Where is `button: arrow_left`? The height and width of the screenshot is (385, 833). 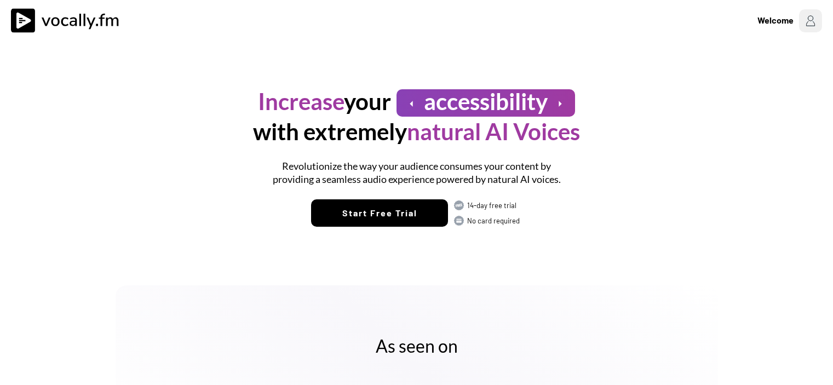 button: arrow_left is located at coordinates (411, 104).